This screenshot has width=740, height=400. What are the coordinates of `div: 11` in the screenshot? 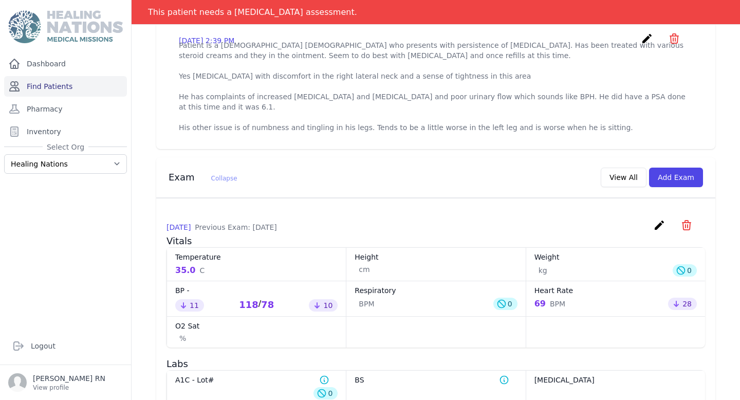 It's located at (190, 305).